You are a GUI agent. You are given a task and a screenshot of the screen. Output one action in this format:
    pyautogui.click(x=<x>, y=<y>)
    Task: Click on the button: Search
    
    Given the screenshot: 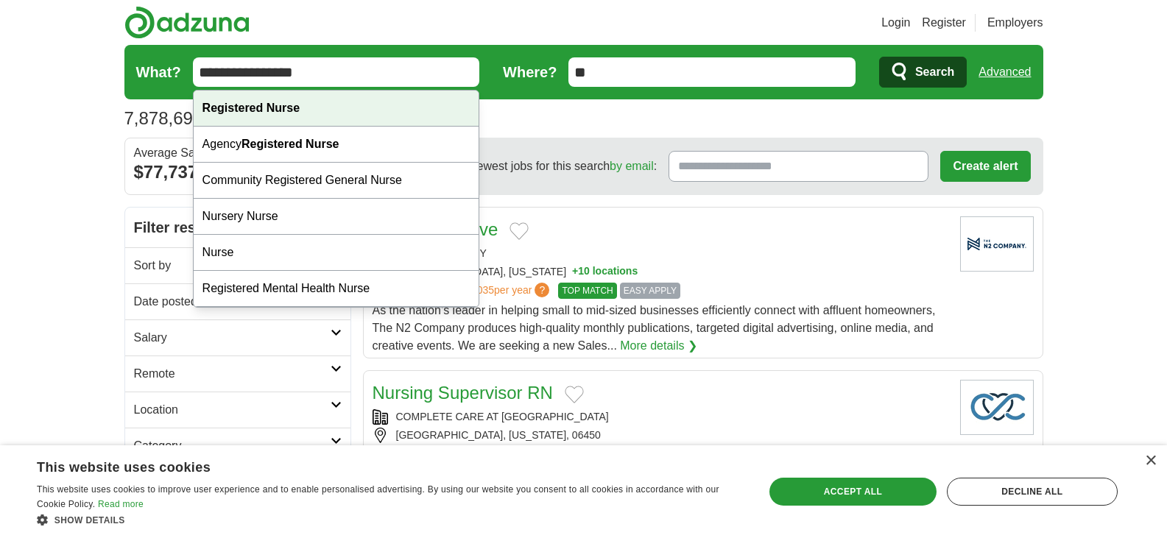 What is the action you would take?
    pyautogui.click(x=923, y=72)
    